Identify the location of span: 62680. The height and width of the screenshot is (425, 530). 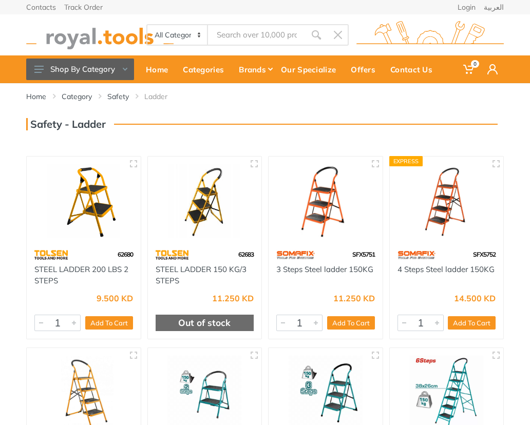
(125, 254).